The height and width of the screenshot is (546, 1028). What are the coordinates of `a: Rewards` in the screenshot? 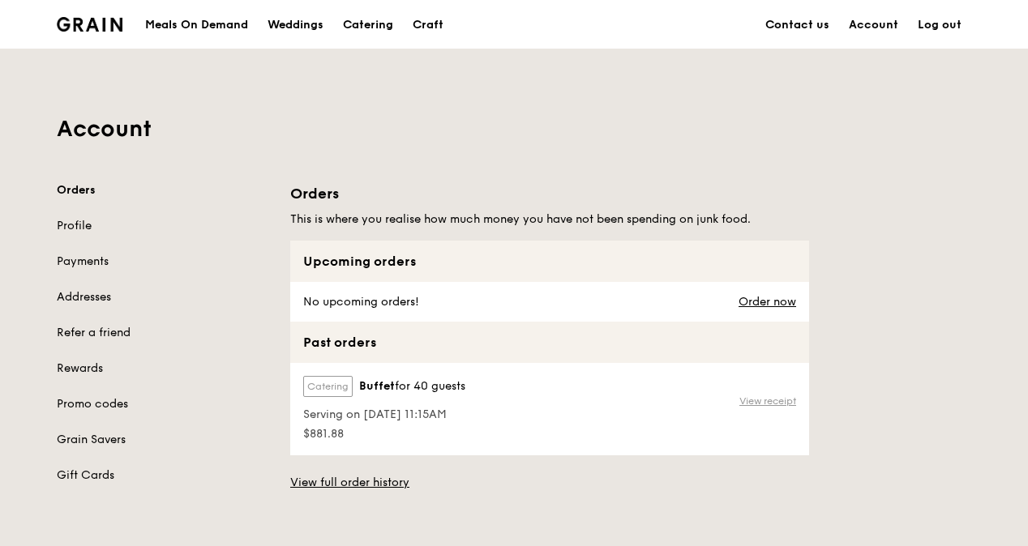 It's located at (164, 369).